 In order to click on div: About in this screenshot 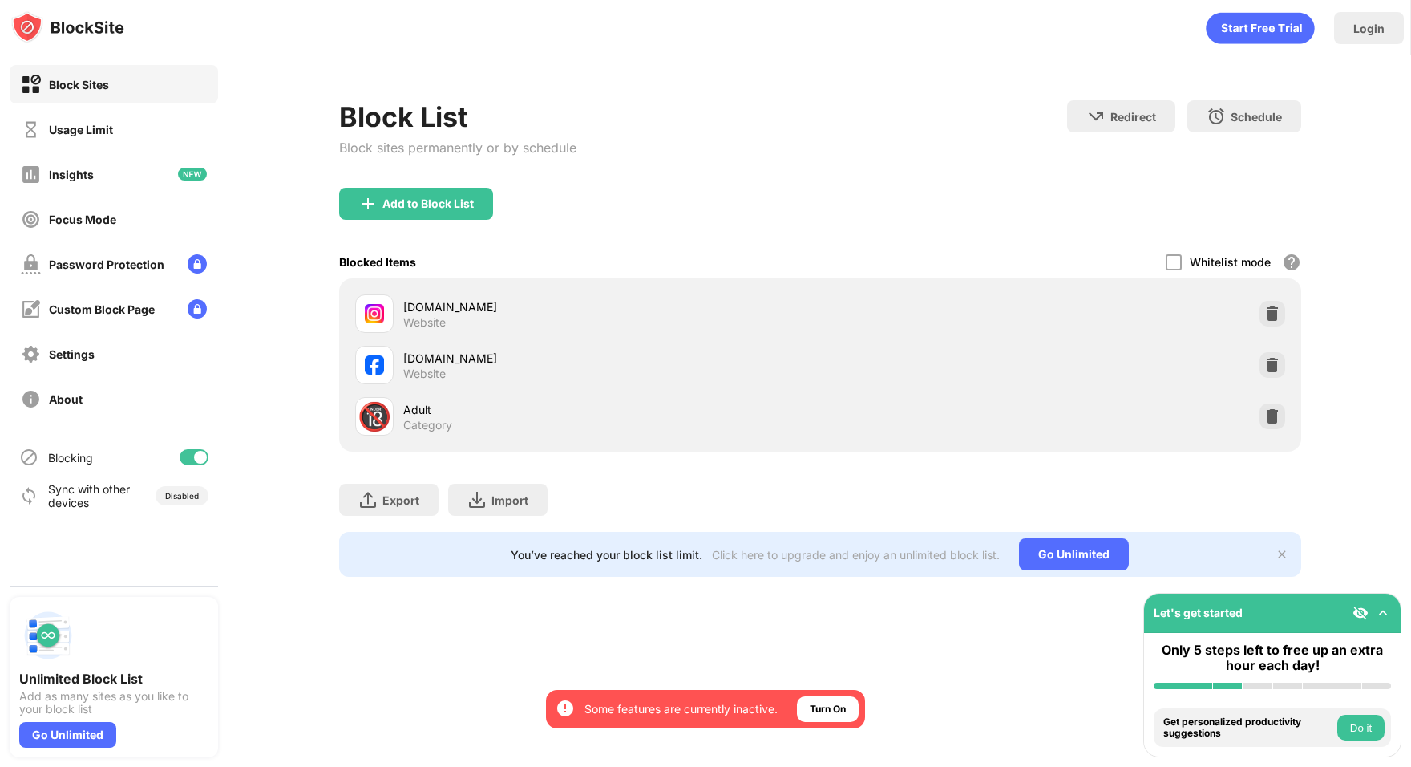, I will do `click(66, 399)`.